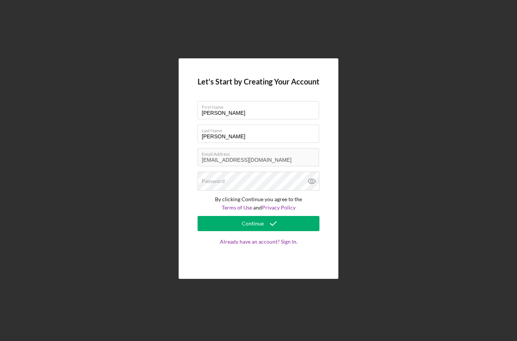  I want to click on div: Continue, so click(253, 223).